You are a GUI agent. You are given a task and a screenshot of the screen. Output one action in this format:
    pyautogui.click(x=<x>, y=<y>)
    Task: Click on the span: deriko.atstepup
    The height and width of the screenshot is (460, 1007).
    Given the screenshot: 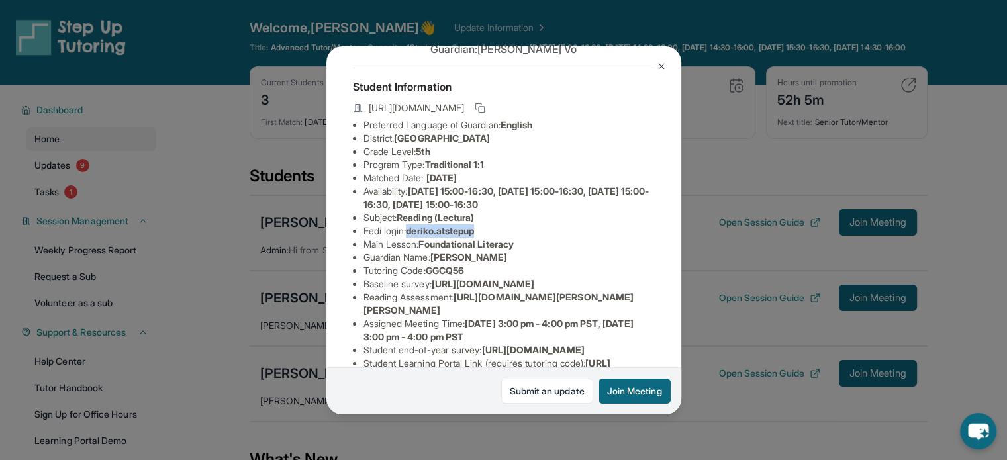 What is the action you would take?
    pyautogui.click(x=439, y=230)
    